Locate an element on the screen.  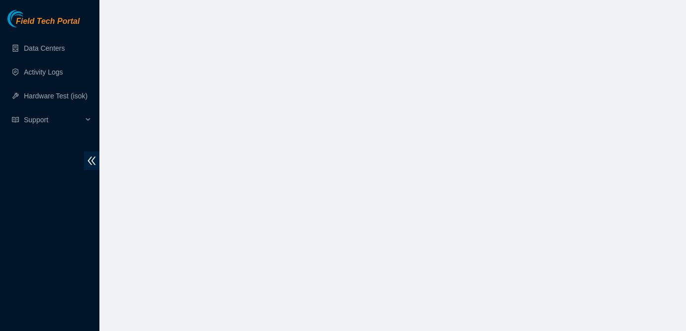
span: double-left is located at coordinates (91, 160).